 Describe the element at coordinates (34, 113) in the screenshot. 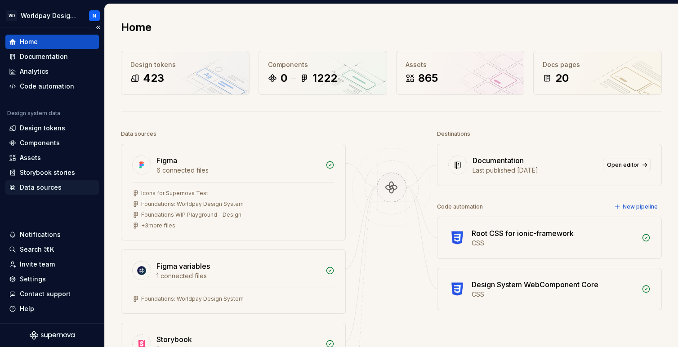

I see `div: Design system data` at that location.